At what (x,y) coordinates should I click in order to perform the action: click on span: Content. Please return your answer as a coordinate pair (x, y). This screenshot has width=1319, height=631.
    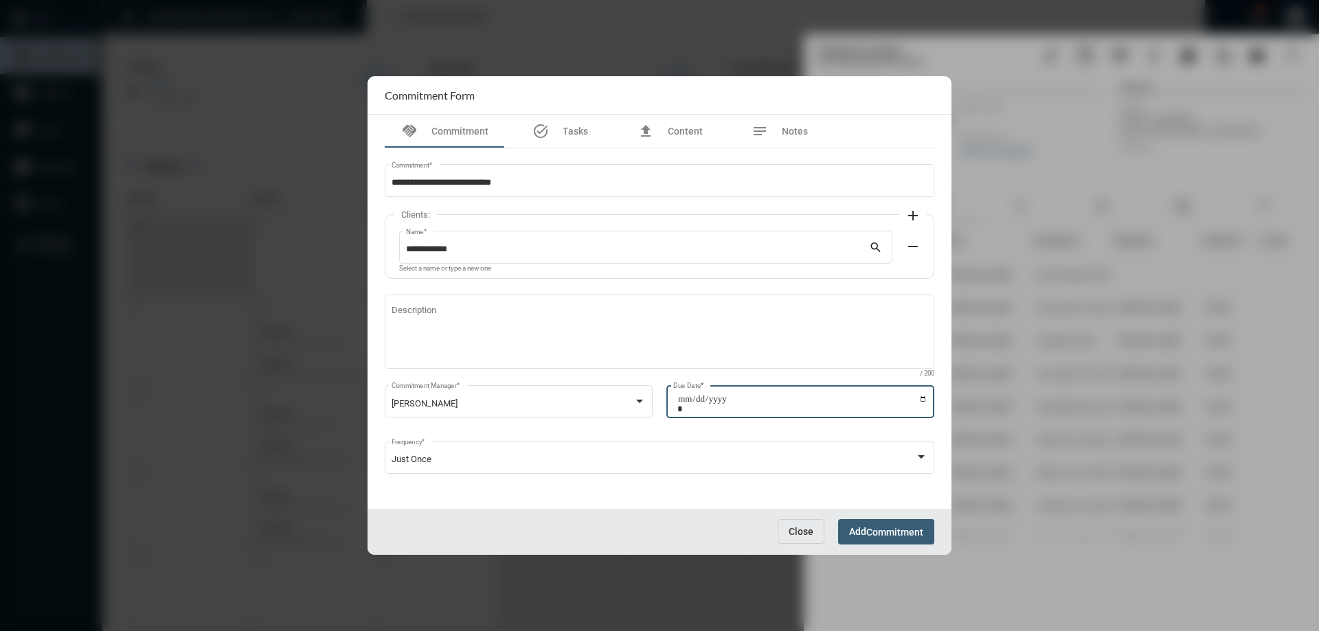
    Looking at the image, I should click on (685, 131).